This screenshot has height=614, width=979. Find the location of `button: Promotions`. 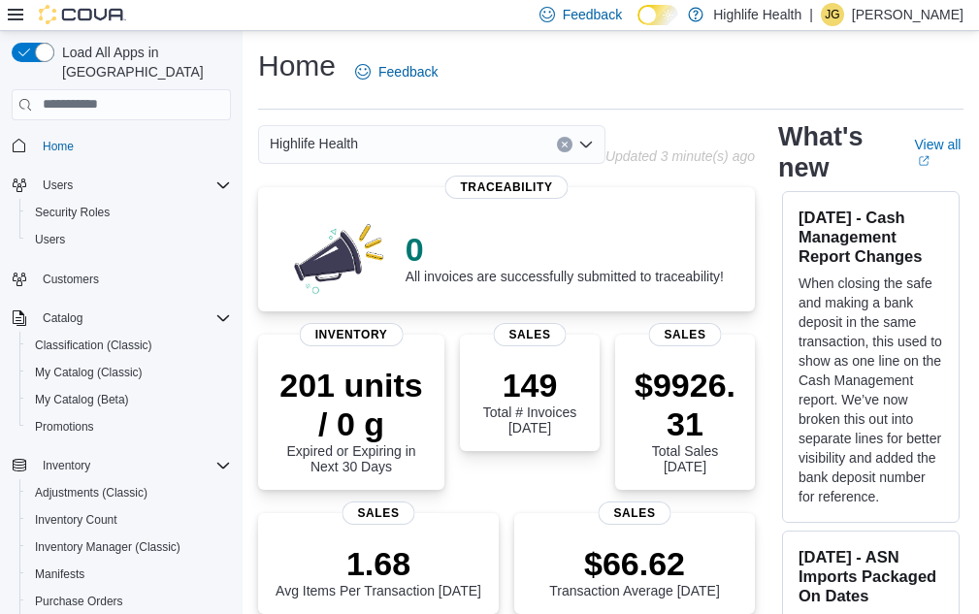

button: Promotions is located at coordinates (129, 427).